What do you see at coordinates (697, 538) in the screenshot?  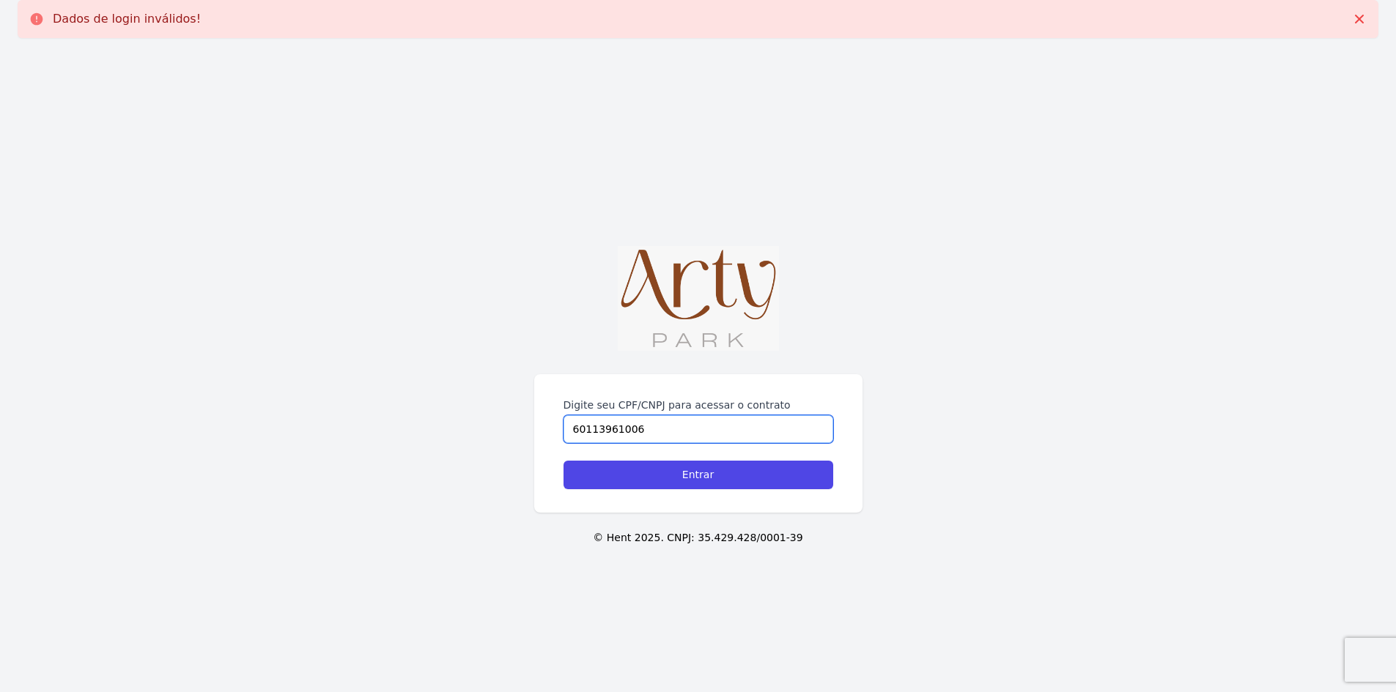 I see `p: © Hent 2025. CNPJ: 35.429.428/0001-39` at bounding box center [697, 538].